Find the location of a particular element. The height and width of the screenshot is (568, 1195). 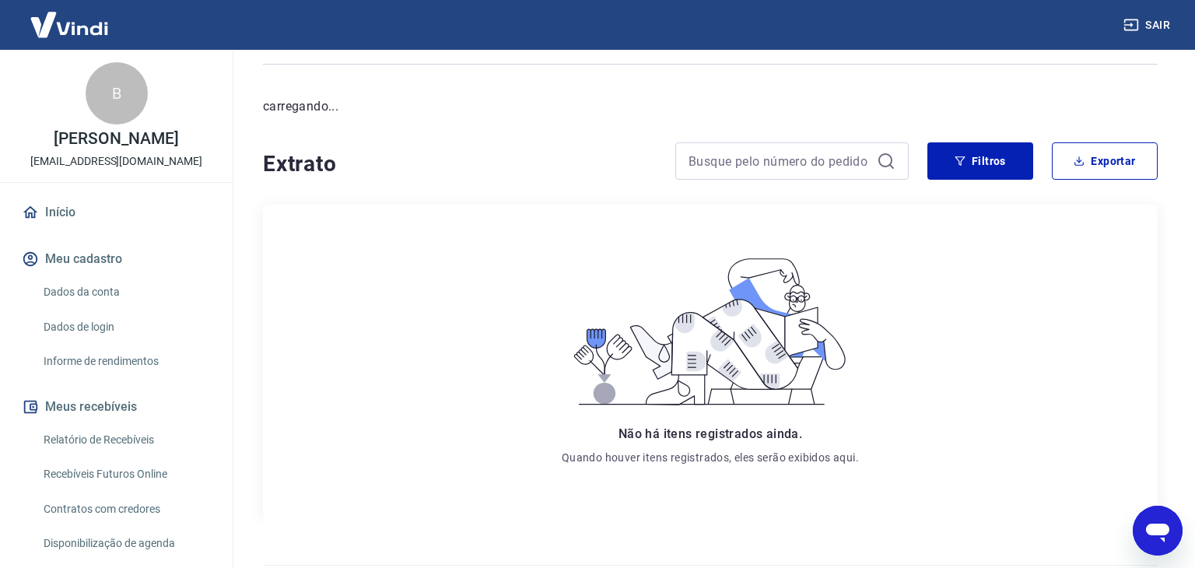

span: Não há itens registrados ainda. is located at coordinates (710, 433).